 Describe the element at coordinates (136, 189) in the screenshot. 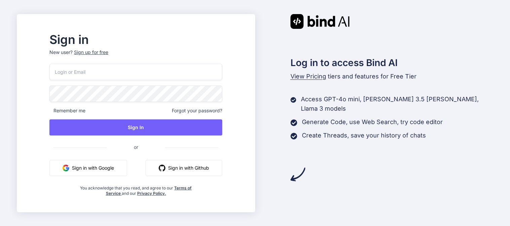

I see `div: You acknowledge that you read, and agree to our and our` at that location.